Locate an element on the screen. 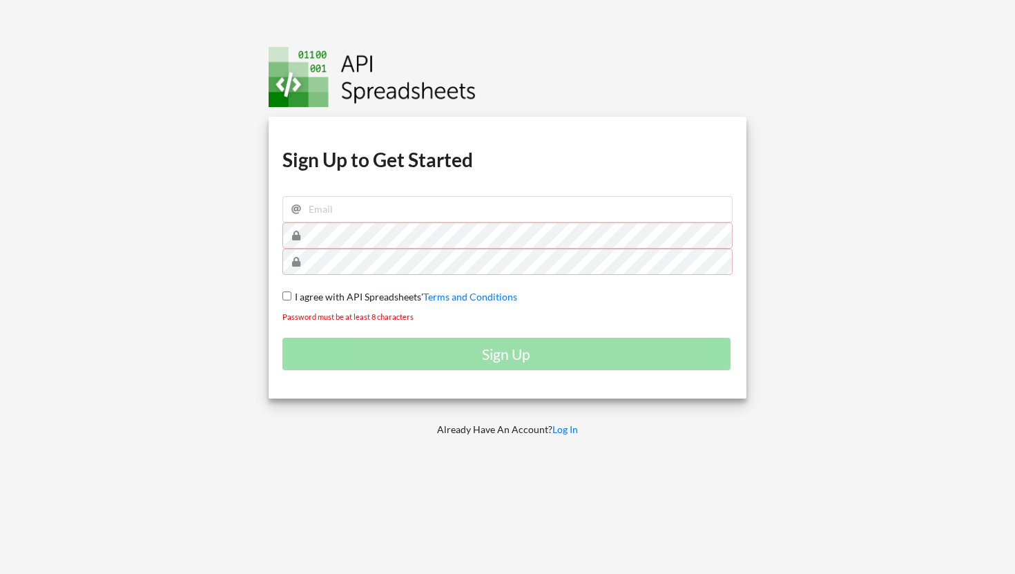 The width and height of the screenshot is (1015, 574). p: Already Have An Account? is located at coordinates (508, 430).